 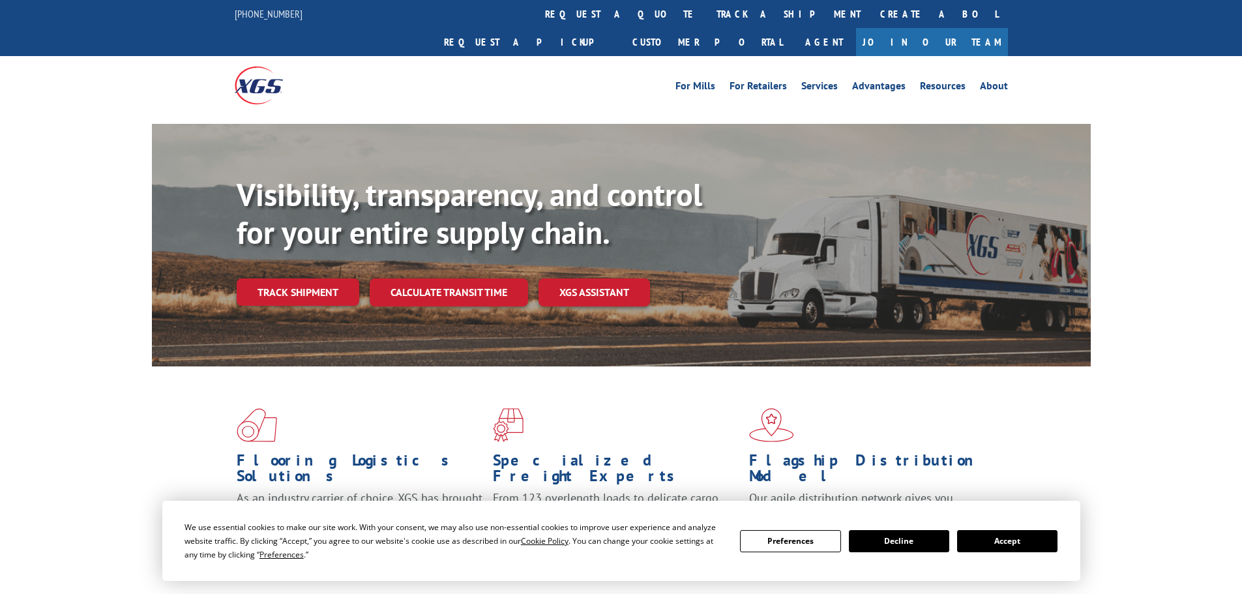 What do you see at coordinates (616, 519) in the screenshot?
I see `p: From 123 overlength loads to delicate cargo, our experienced staff knows the best way to move you...` at bounding box center [616, 519].